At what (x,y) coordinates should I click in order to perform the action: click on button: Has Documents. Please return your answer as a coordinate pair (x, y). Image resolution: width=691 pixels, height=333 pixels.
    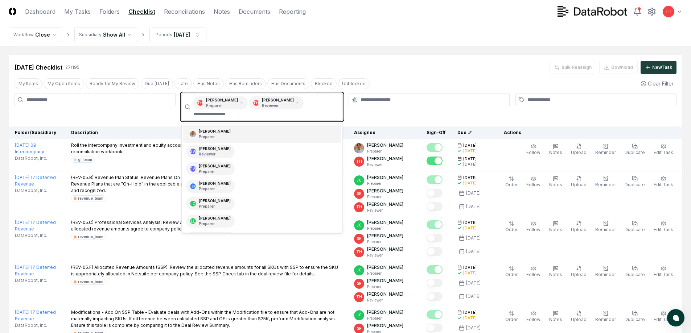
    Looking at the image, I should click on (288, 84).